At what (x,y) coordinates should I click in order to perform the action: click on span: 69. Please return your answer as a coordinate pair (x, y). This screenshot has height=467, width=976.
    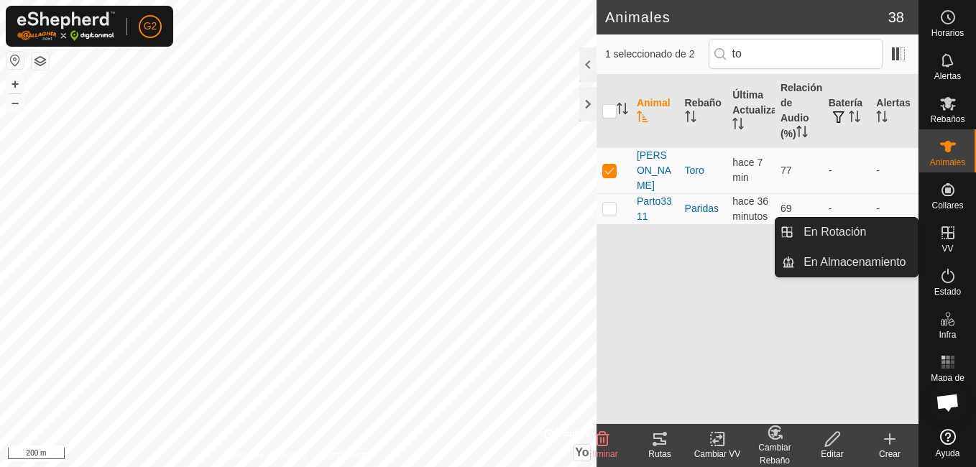
    Looking at the image, I should click on (786, 208).